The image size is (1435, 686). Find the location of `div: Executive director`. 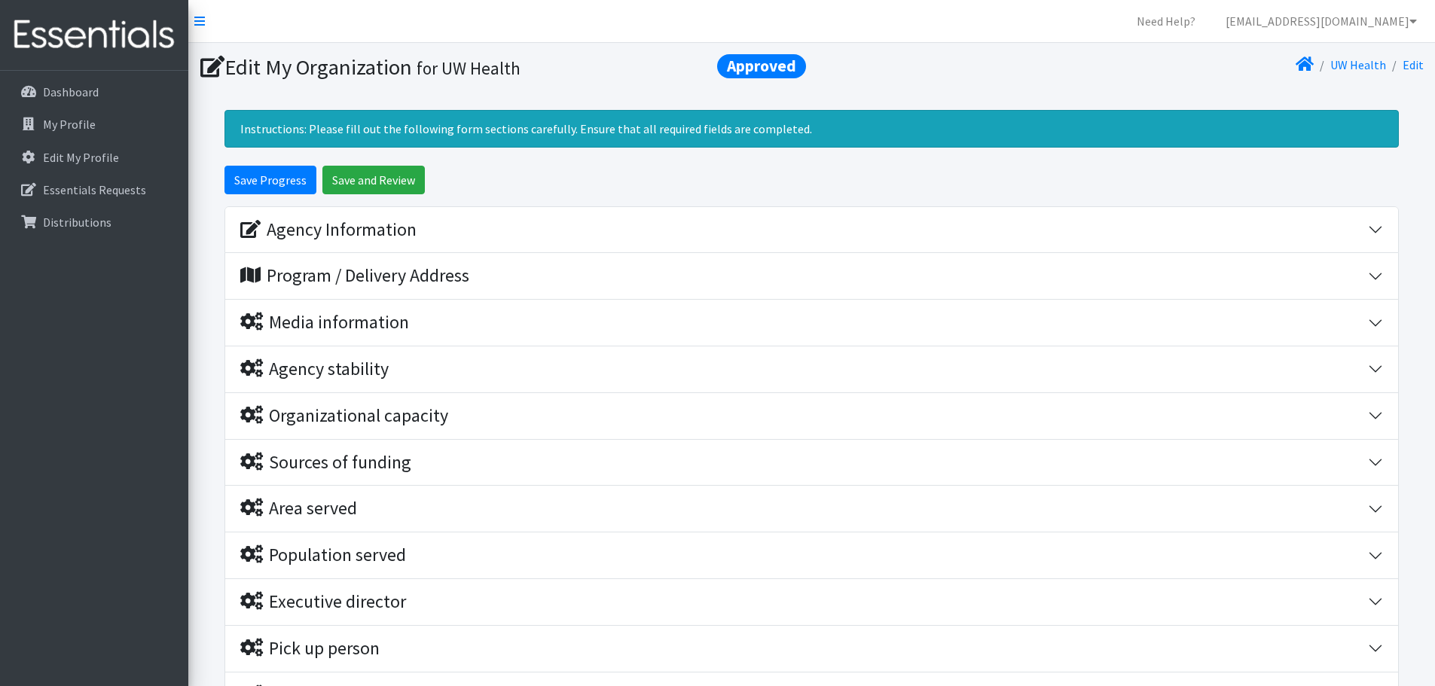

div: Executive director is located at coordinates (323, 602).